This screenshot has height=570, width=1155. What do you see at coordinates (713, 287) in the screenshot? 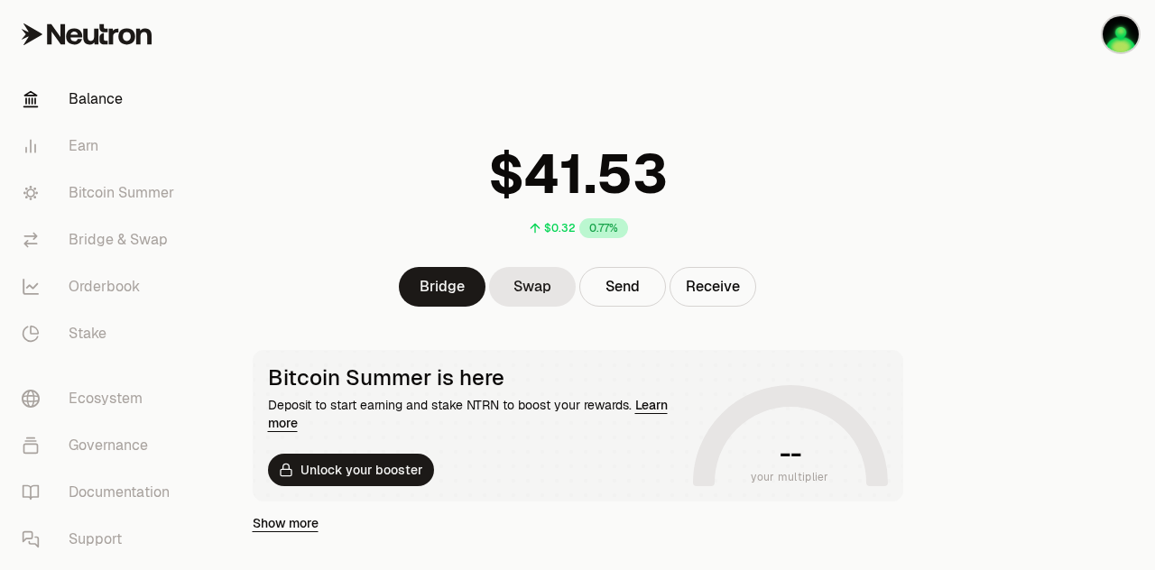
I see `button: Receive` at bounding box center [713, 287].